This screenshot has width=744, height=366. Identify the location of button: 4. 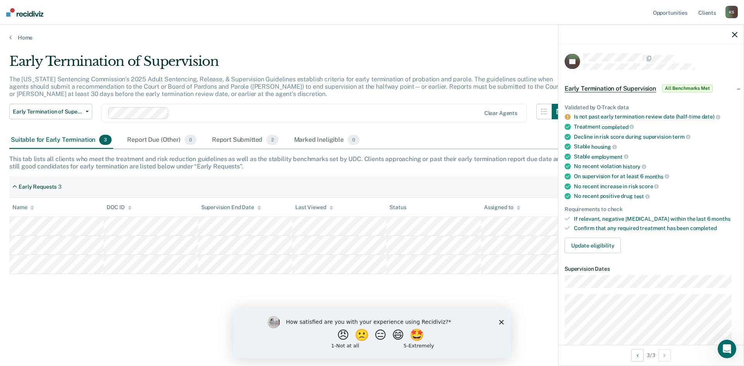
(165, 27).